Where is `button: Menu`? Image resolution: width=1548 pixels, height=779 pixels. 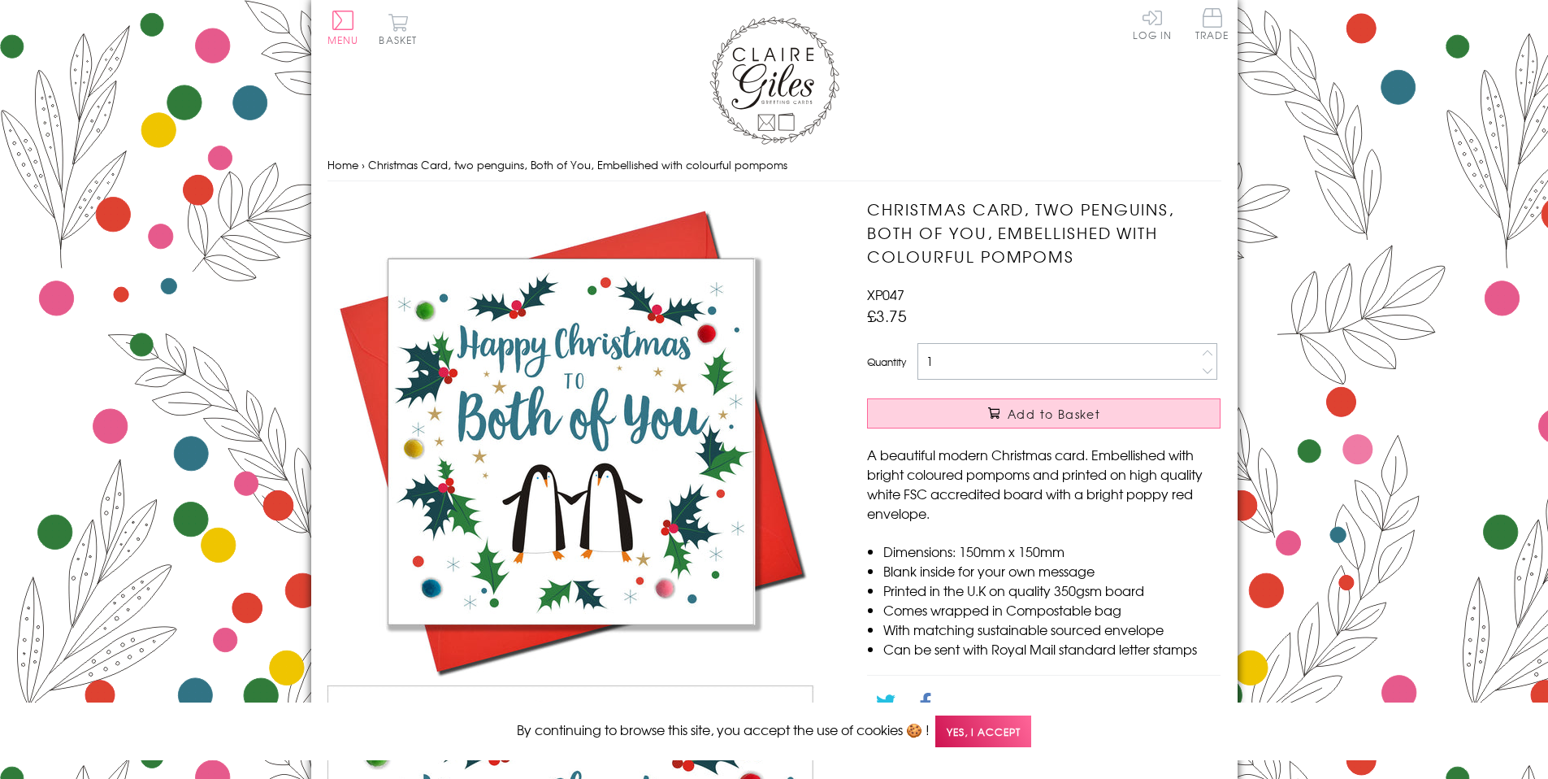
button: Menu is located at coordinates (343, 28).